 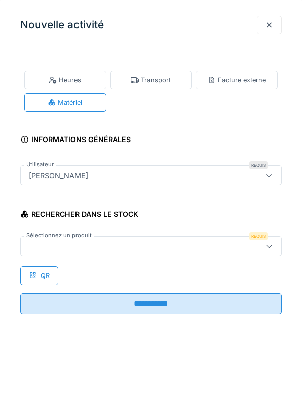 What do you see at coordinates (79, 215) in the screenshot?
I see `div: Rechercher dans le stock` at bounding box center [79, 215].